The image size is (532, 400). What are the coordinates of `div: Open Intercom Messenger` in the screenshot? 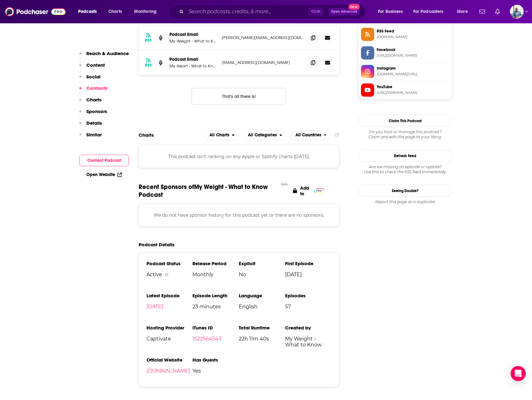 It's located at (518, 374).